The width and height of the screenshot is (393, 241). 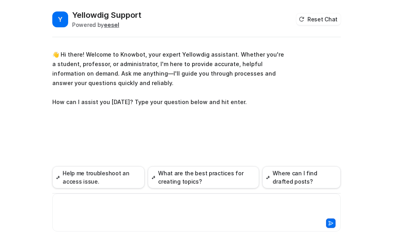 What do you see at coordinates (168, 78) in the screenshot?
I see `p: 👋 Hi there! Welcome to Knowbot, your expert Yellowdig assistant. Whether you're a student, profes...` at bounding box center [168, 78].